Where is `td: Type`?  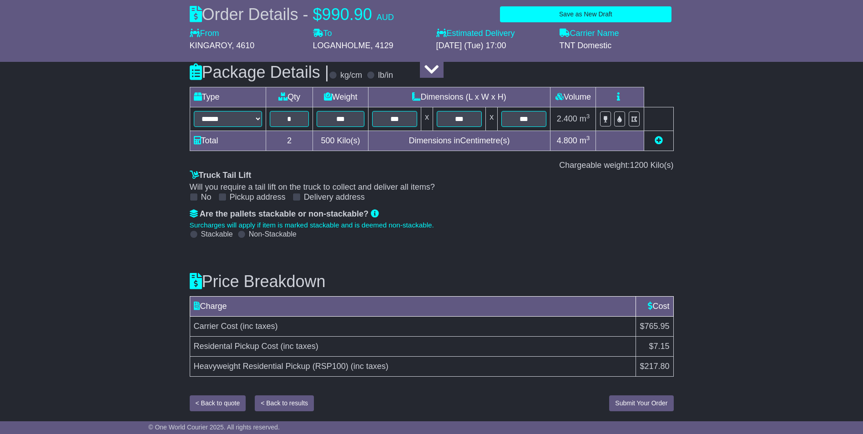
td: Type is located at coordinates (227, 97).